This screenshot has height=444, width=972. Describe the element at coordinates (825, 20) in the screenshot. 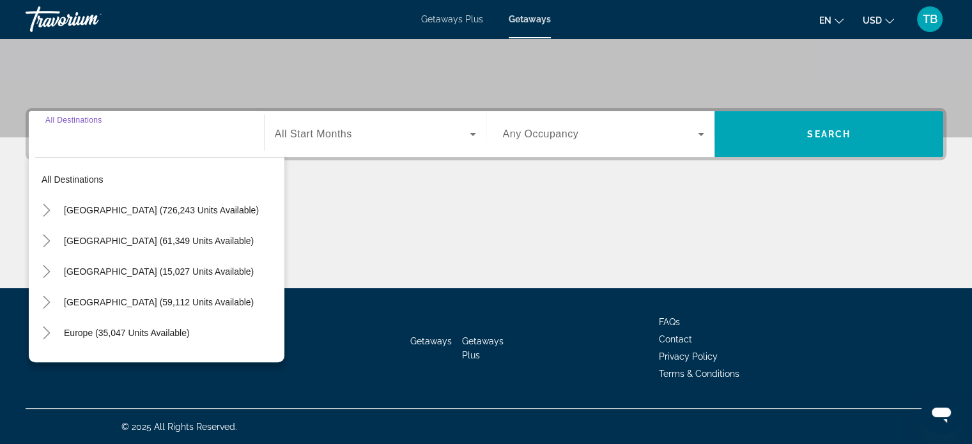

I see `span: en` at that location.